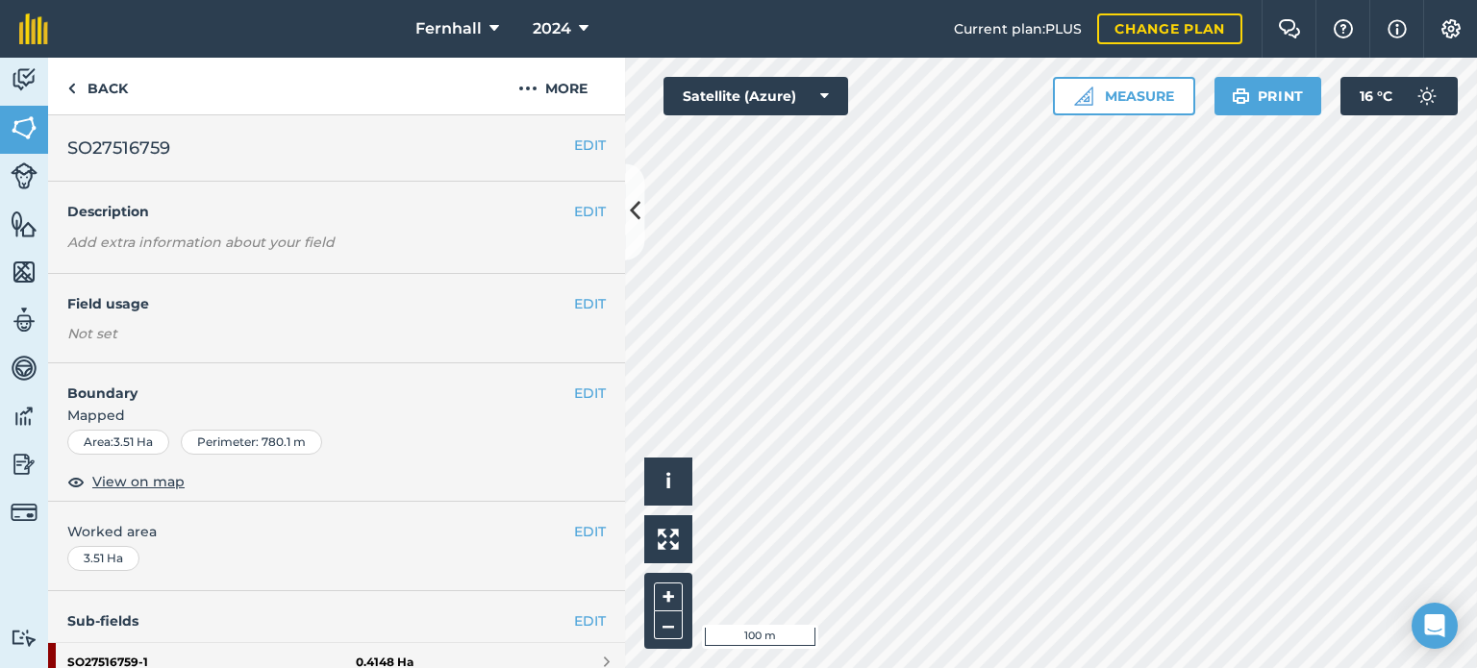 Image resolution: width=1477 pixels, height=668 pixels. Describe the element at coordinates (1434, 626) in the screenshot. I see `div: Open Intercom Messenger` at that location.